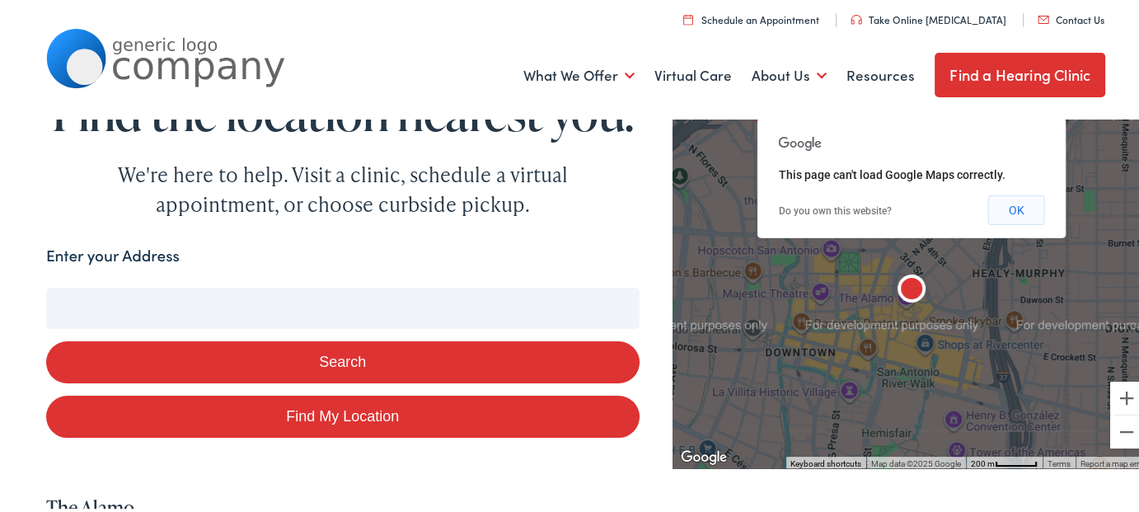 This screenshot has width=1139, height=512. I want to click on button: Keyboard shortcuts, so click(826, 461).